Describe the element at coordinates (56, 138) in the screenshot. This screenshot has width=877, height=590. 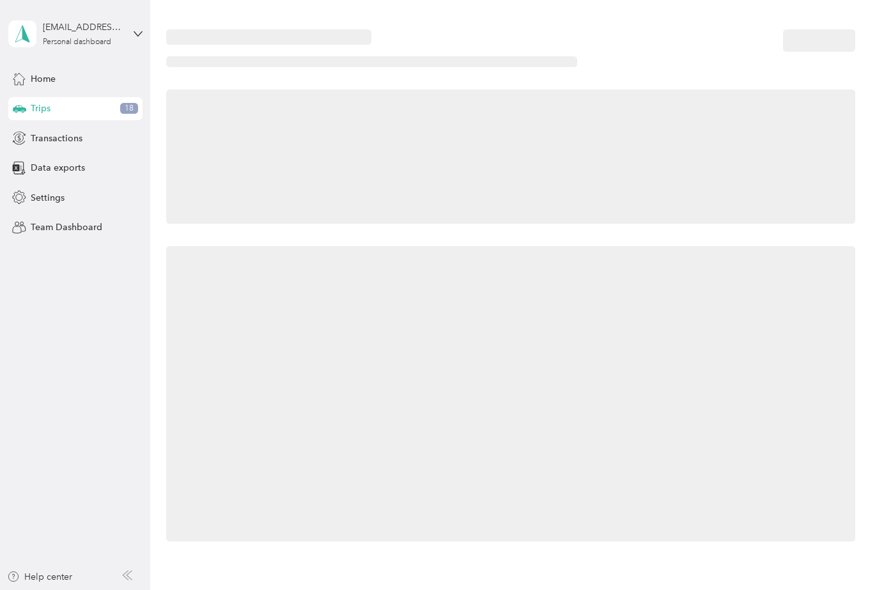
I see `span: Transactions` at that location.